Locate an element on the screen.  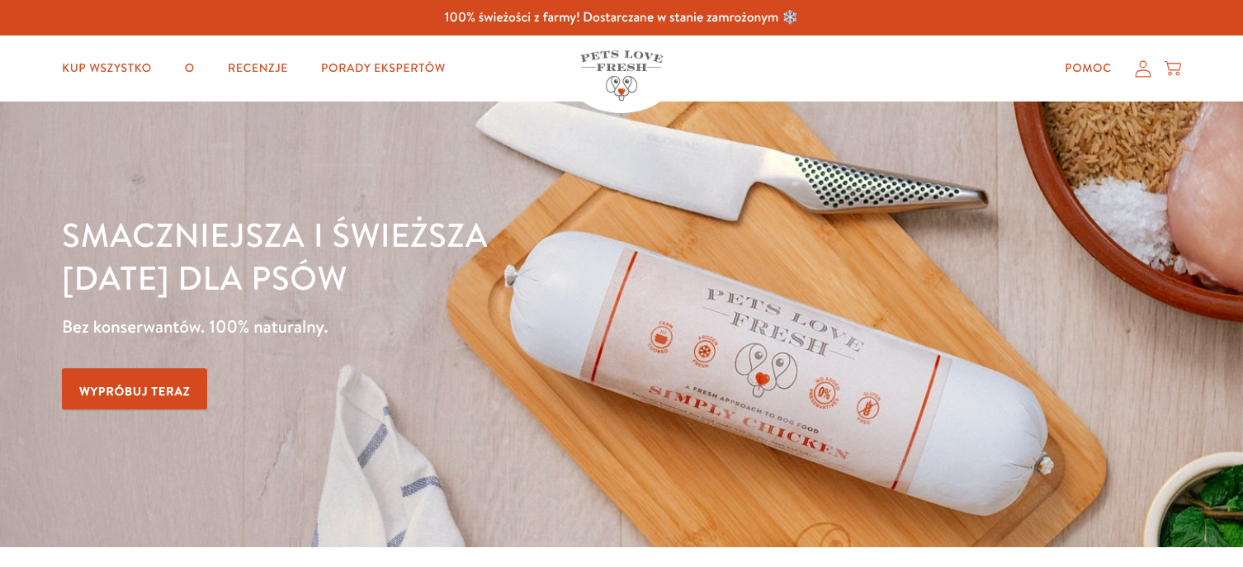
a: Wypróbuj teraz is located at coordinates (135, 389).